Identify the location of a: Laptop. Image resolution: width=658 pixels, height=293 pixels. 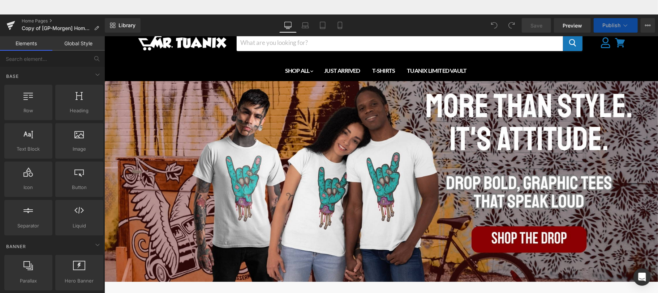
(306, 25).